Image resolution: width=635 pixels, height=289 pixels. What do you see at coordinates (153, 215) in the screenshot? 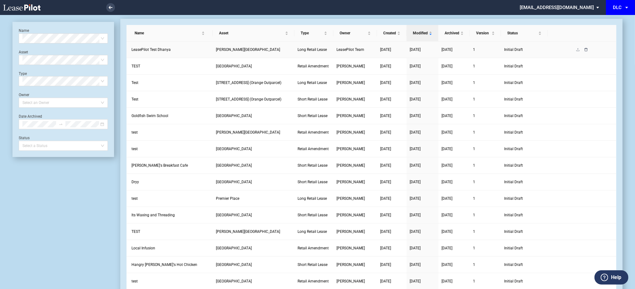
I see `span: Its Waxing and Threading` at bounding box center [153, 215].